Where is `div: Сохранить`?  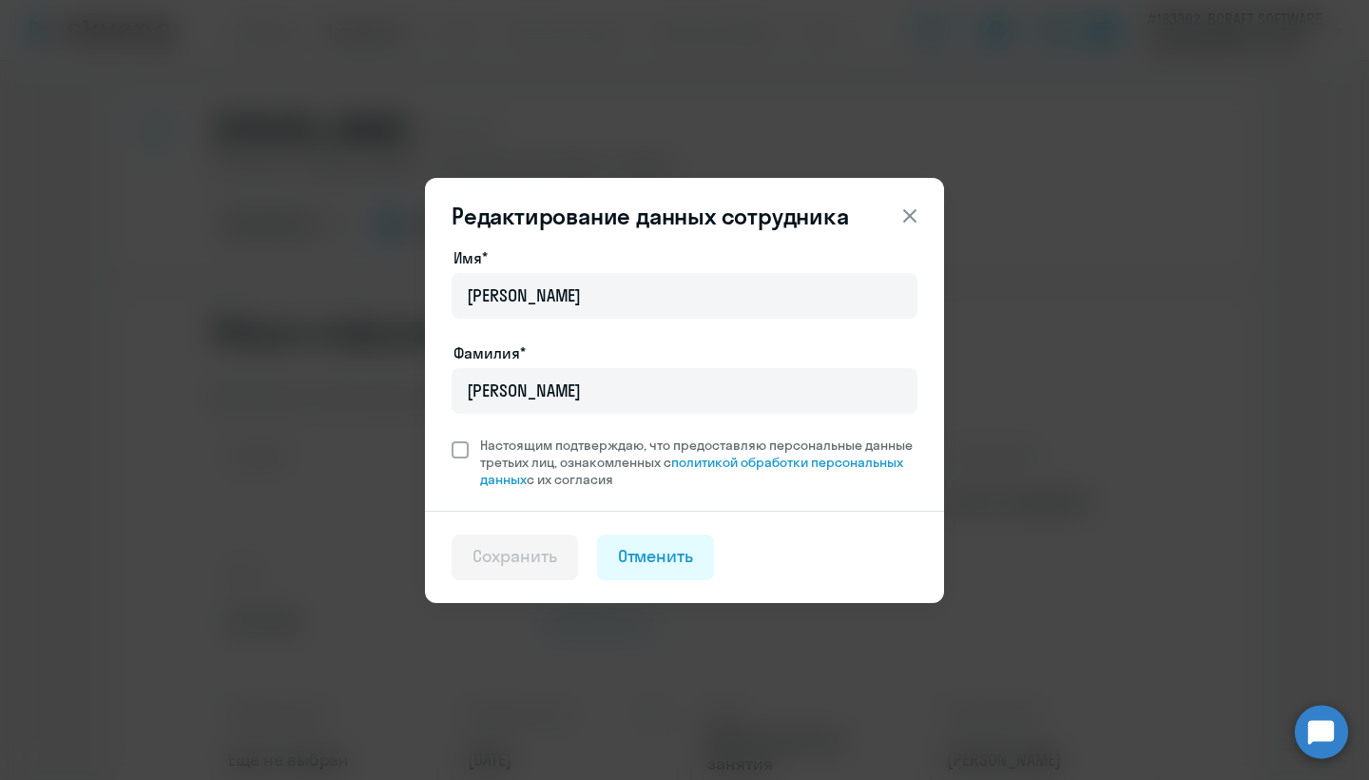 div: Сохранить is located at coordinates (514, 556).